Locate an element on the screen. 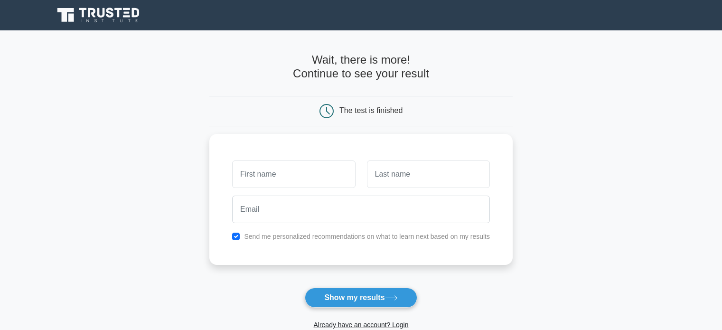  h4: Wait, there is more! Continue to see your result is located at coordinates (361, 67).